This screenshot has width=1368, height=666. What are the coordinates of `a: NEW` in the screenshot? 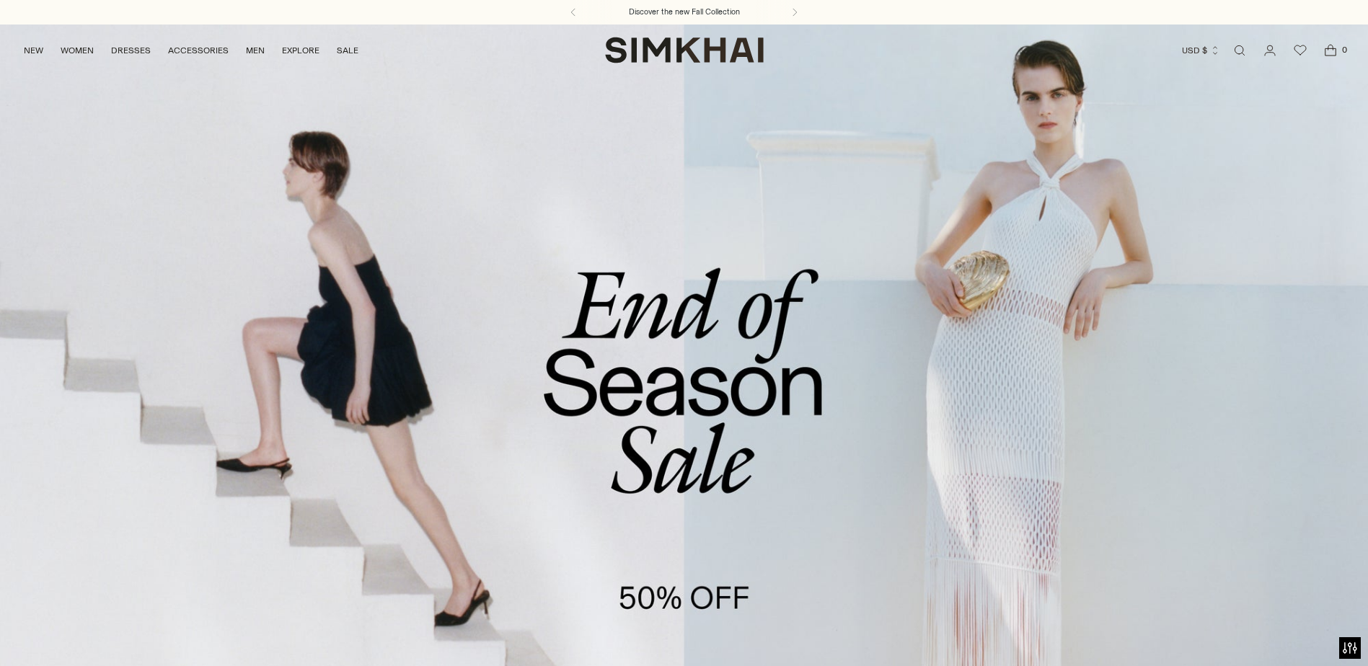 It's located at (33, 50).